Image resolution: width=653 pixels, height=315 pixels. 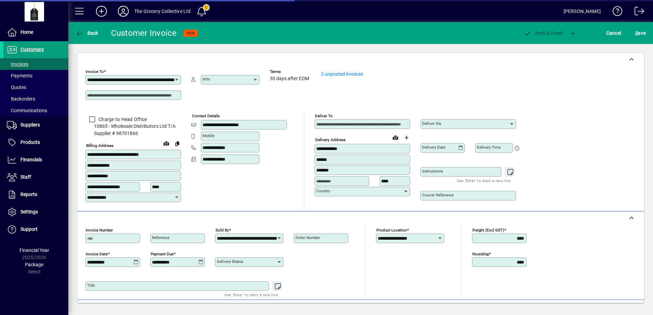 I want to click on span: Backorders, so click(x=21, y=99).